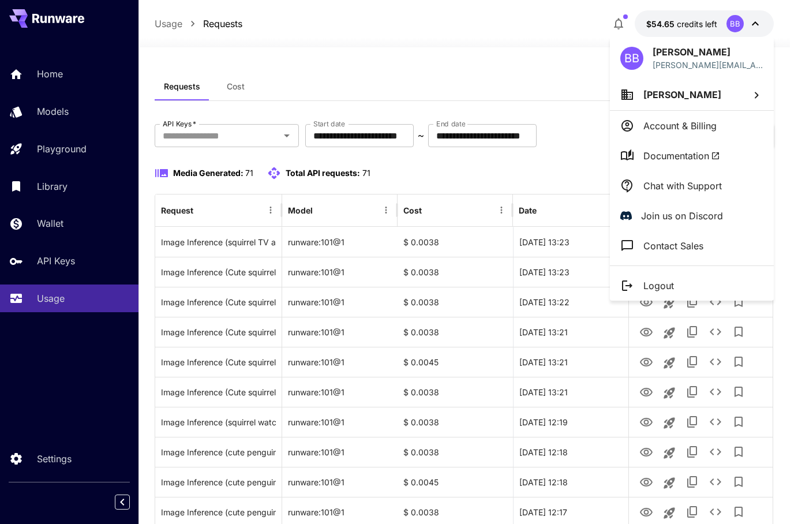 The image size is (798, 524). Describe the element at coordinates (682, 216) in the screenshot. I see `p: Join us on Discord` at that location.